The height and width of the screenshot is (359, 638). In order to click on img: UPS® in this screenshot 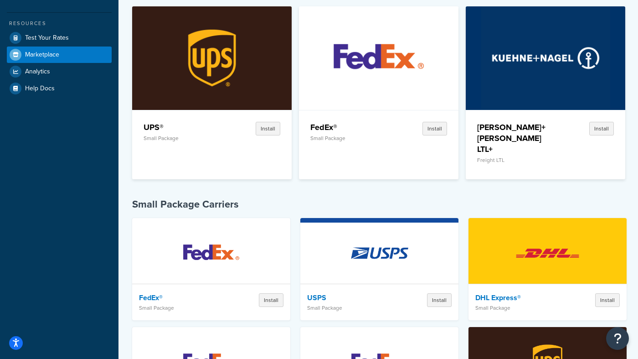, I will do `click(212, 58)`.